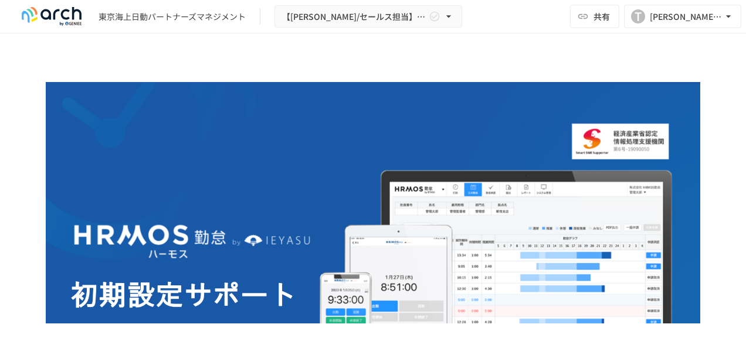  Describe the element at coordinates (595, 16) in the screenshot. I see `button: 共有` at that location.